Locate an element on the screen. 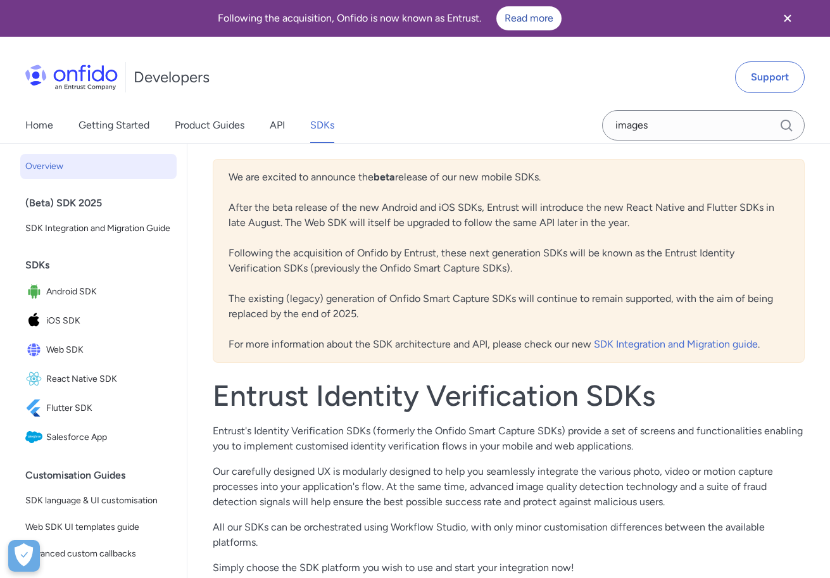 The image size is (830, 578). input: Onfido search input field is located at coordinates (704, 125).